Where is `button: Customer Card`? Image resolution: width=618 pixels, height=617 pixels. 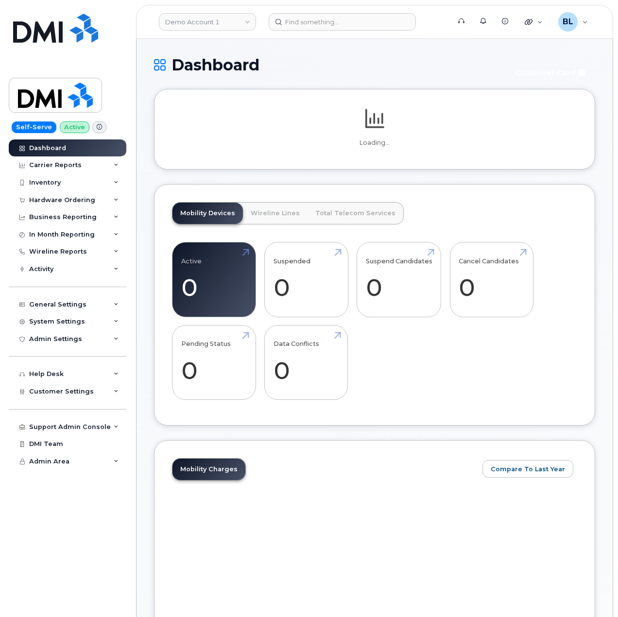
button: Customer Card is located at coordinates (551, 72).